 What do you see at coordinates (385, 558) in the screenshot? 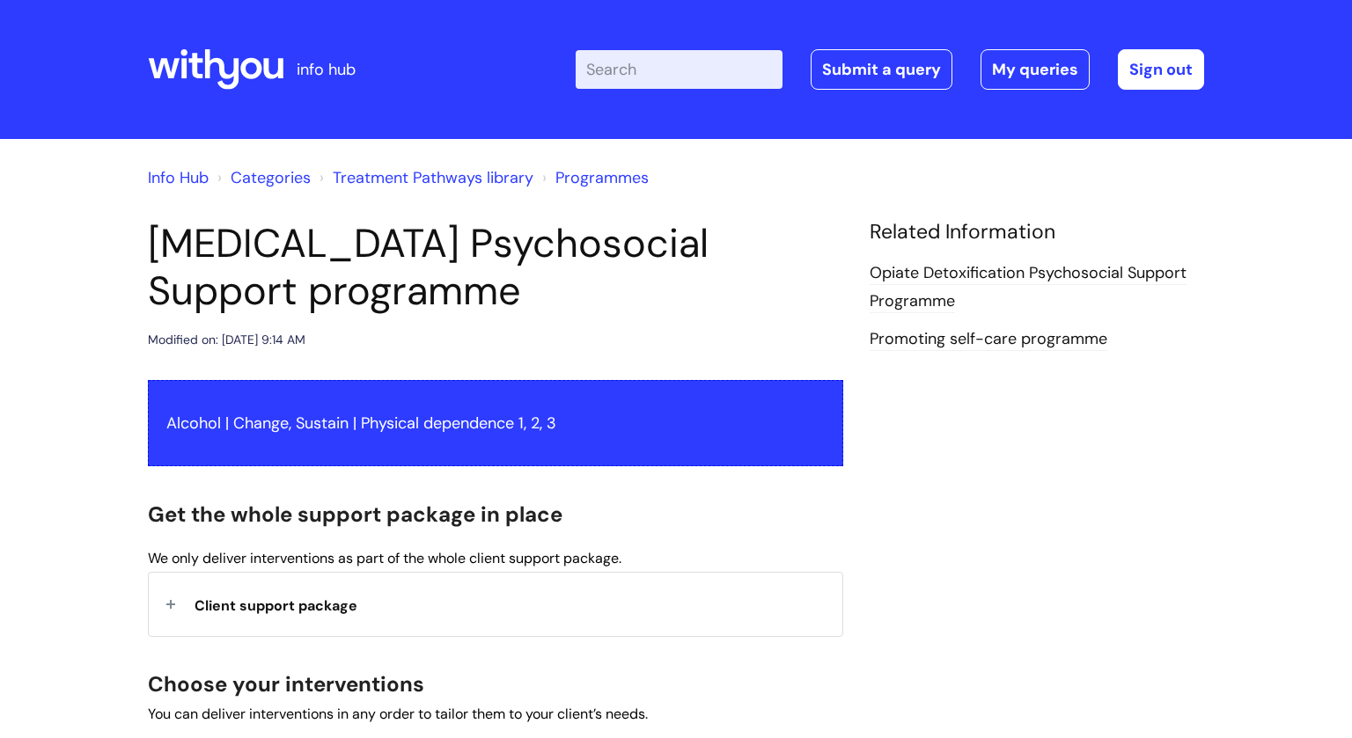
I see `span: We only deliver interventions as part of the whole client support package.` at bounding box center [385, 558].